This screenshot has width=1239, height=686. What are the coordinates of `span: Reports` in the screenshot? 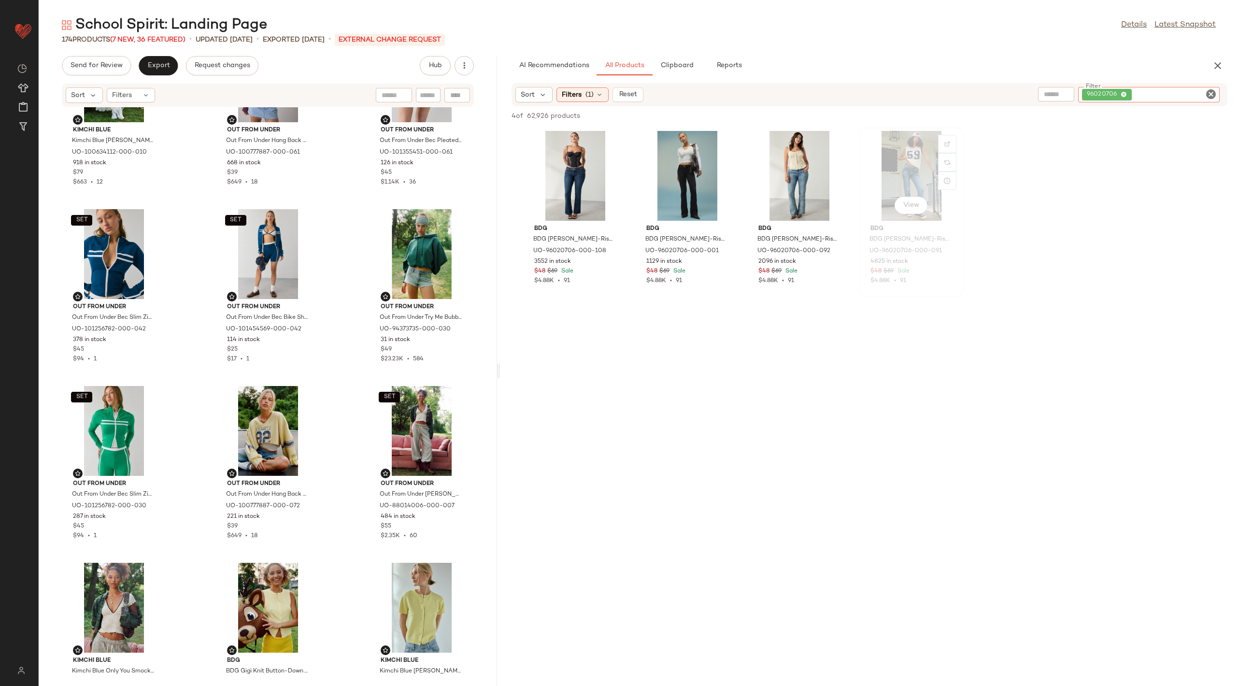 It's located at (729, 66).